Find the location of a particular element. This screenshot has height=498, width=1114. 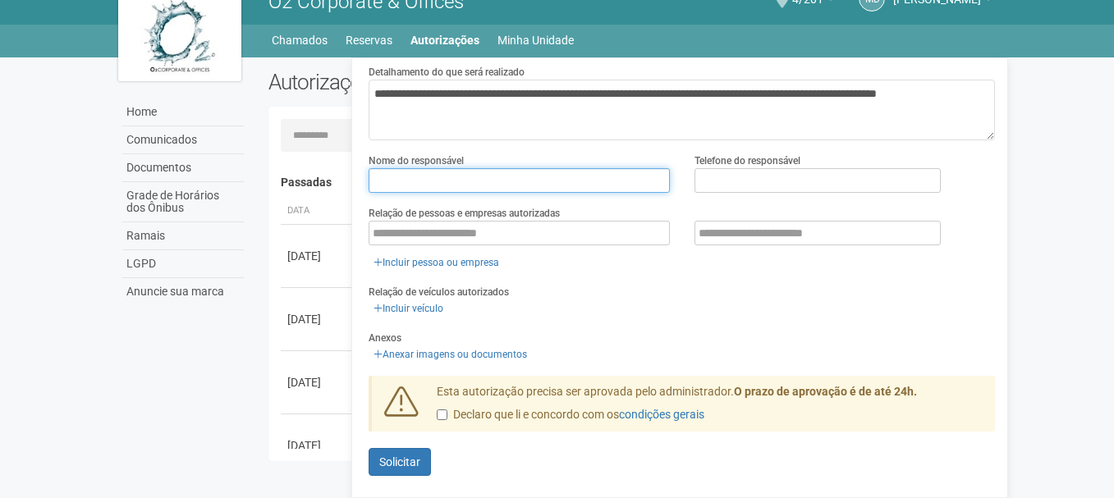

label: Relação de pessoas e empresas autorizadas is located at coordinates (464, 213).